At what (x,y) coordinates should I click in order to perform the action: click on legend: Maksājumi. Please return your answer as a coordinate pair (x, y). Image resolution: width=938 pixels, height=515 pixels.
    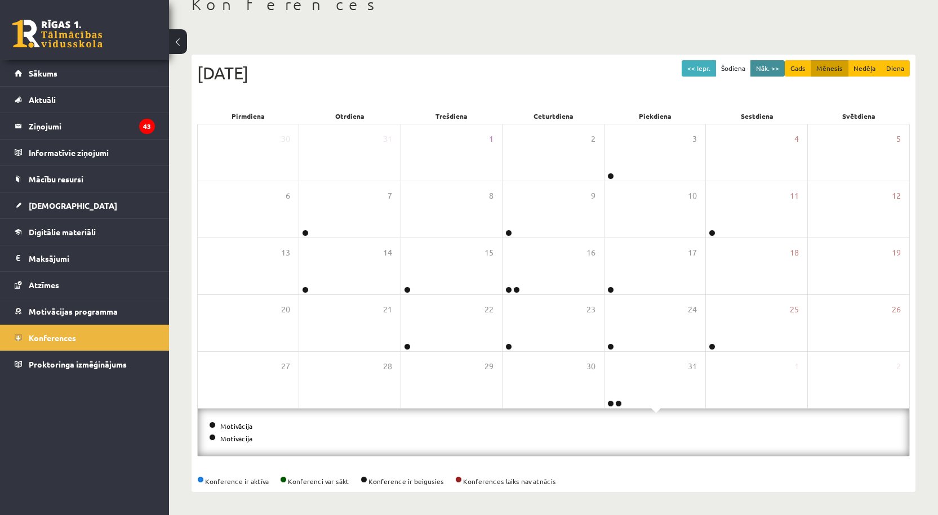
    Looking at the image, I should click on (92, 258).